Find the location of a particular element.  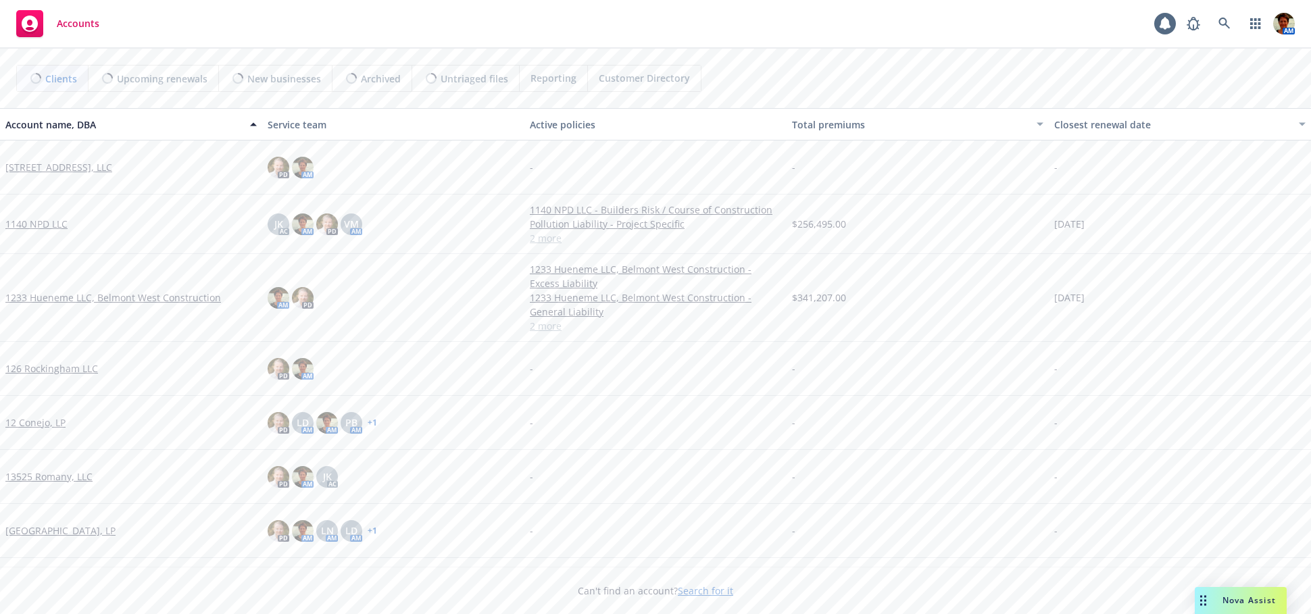

a: Pollution Liability - Project Specific is located at coordinates (655, 224).